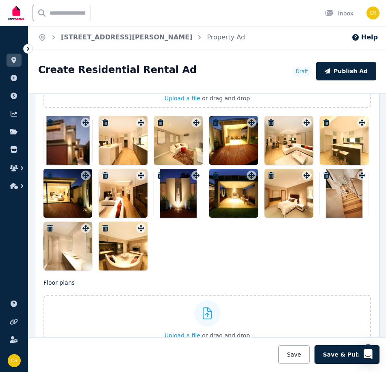  What do you see at coordinates (368, 355) in the screenshot?
I see `div: Open Intercom Messenger` at bounding box center [368, 355].